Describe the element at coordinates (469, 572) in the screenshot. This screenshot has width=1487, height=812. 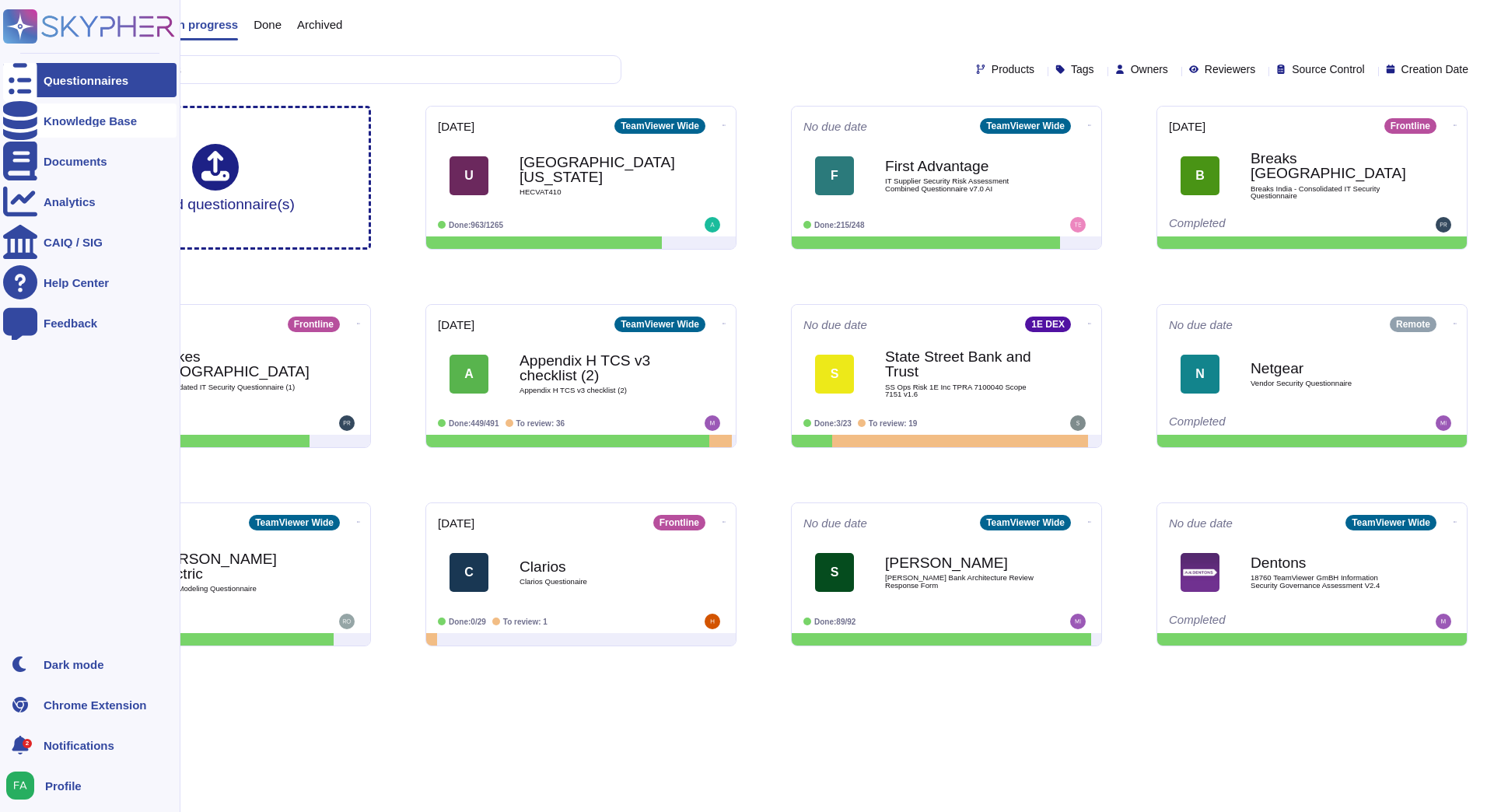
I see `div: C` at that location.